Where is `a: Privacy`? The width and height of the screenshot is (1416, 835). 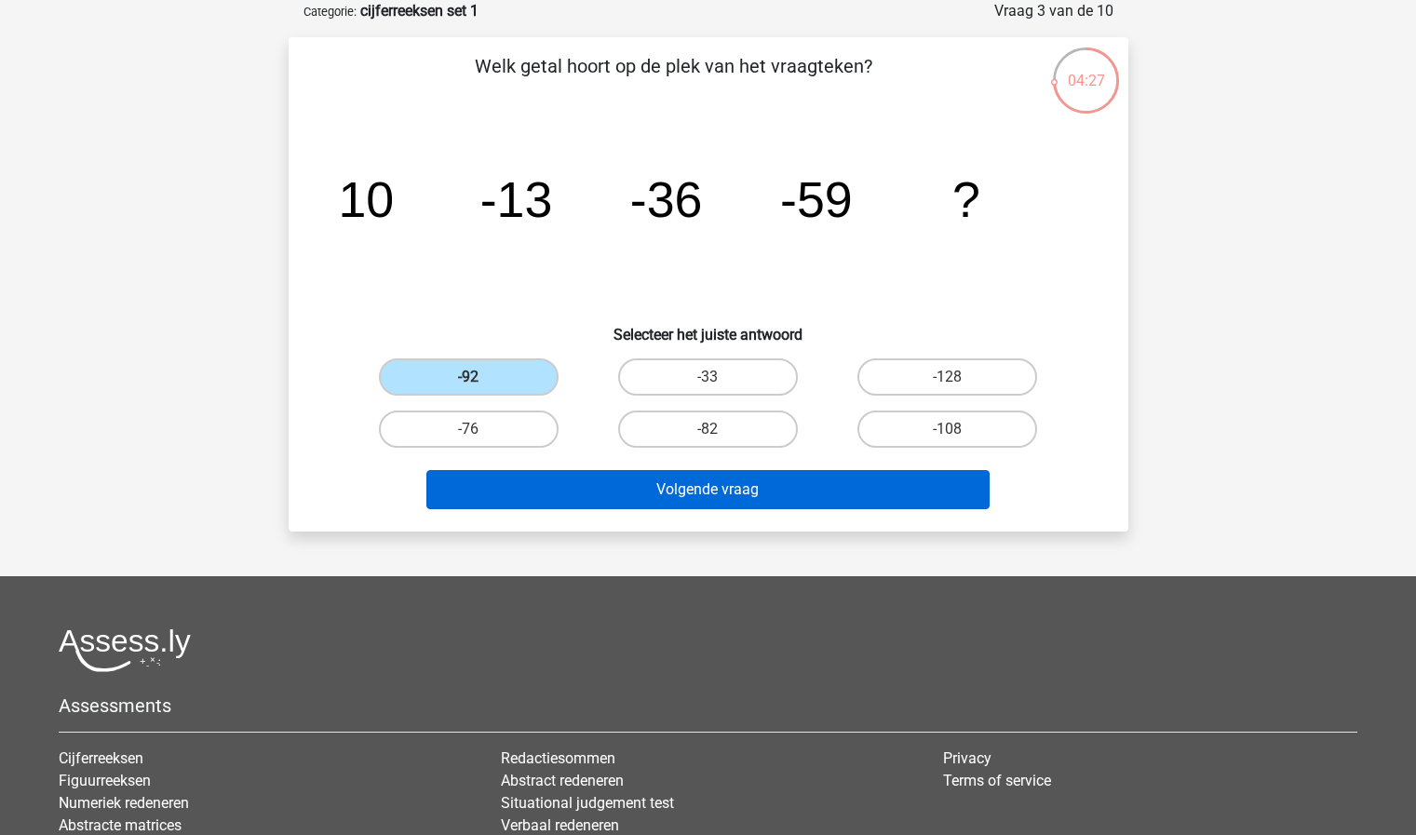 a: Privacy is located at coordinates (968, 758).